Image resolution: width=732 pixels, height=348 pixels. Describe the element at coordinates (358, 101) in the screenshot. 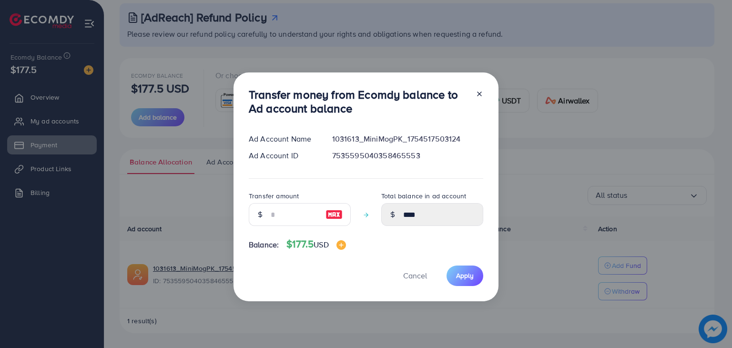

I see `h3: Transfer money from Ecomdy balance to Ad account balance` at that location.